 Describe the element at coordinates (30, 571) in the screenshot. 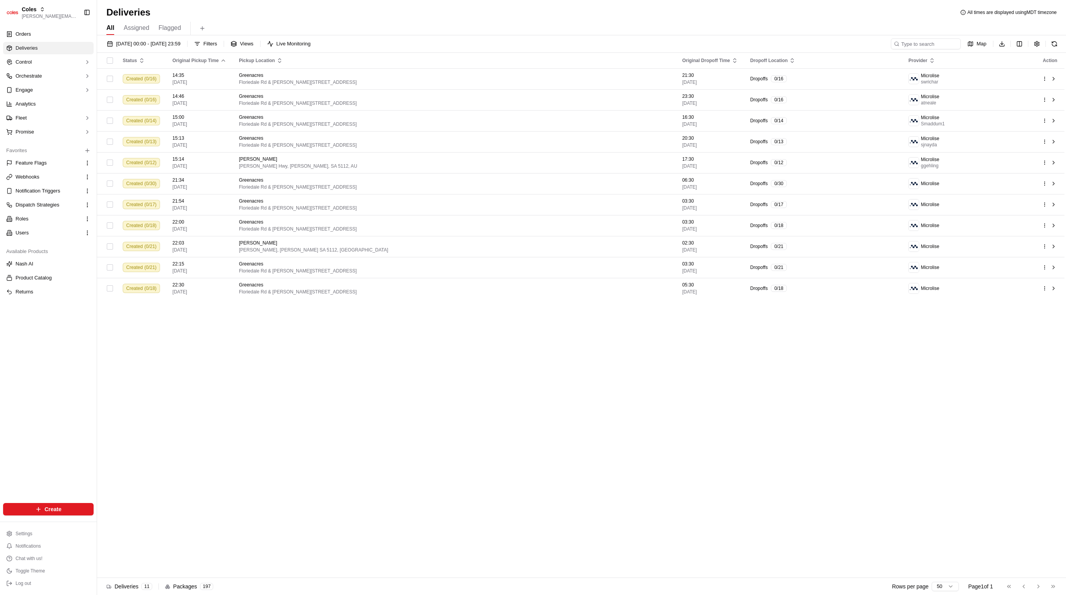

I see `span: Toggle Theme` at that location.